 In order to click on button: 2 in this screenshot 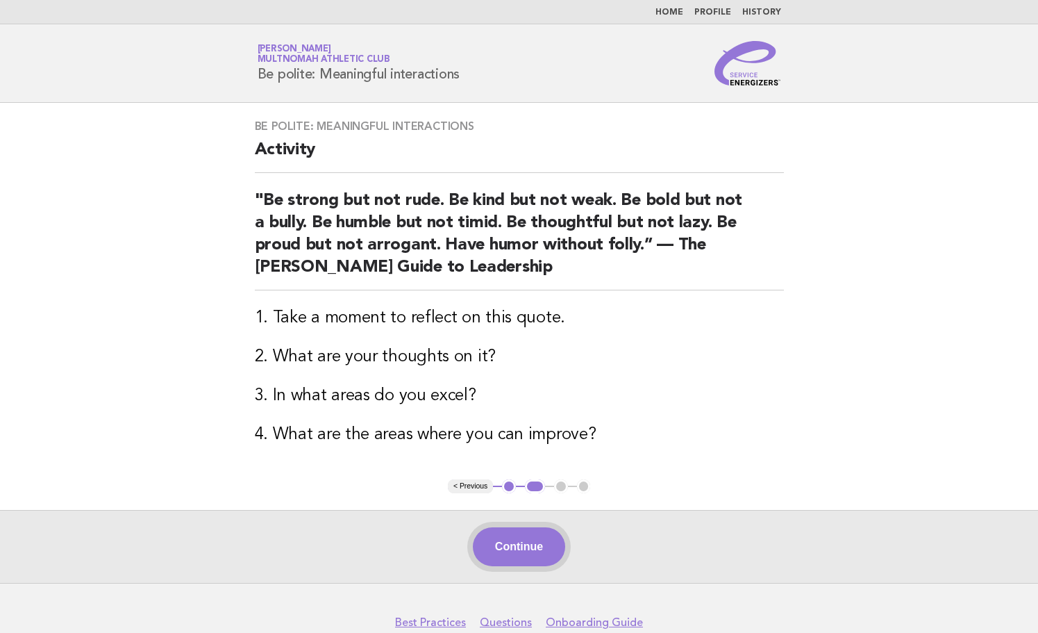, I will do `click(535, 486)`.